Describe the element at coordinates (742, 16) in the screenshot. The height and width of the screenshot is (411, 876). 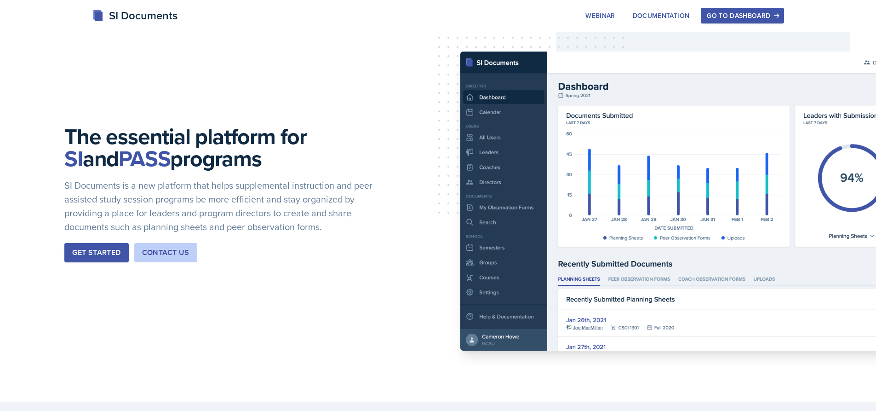
I see `div: Go to Dashboard` at that location.